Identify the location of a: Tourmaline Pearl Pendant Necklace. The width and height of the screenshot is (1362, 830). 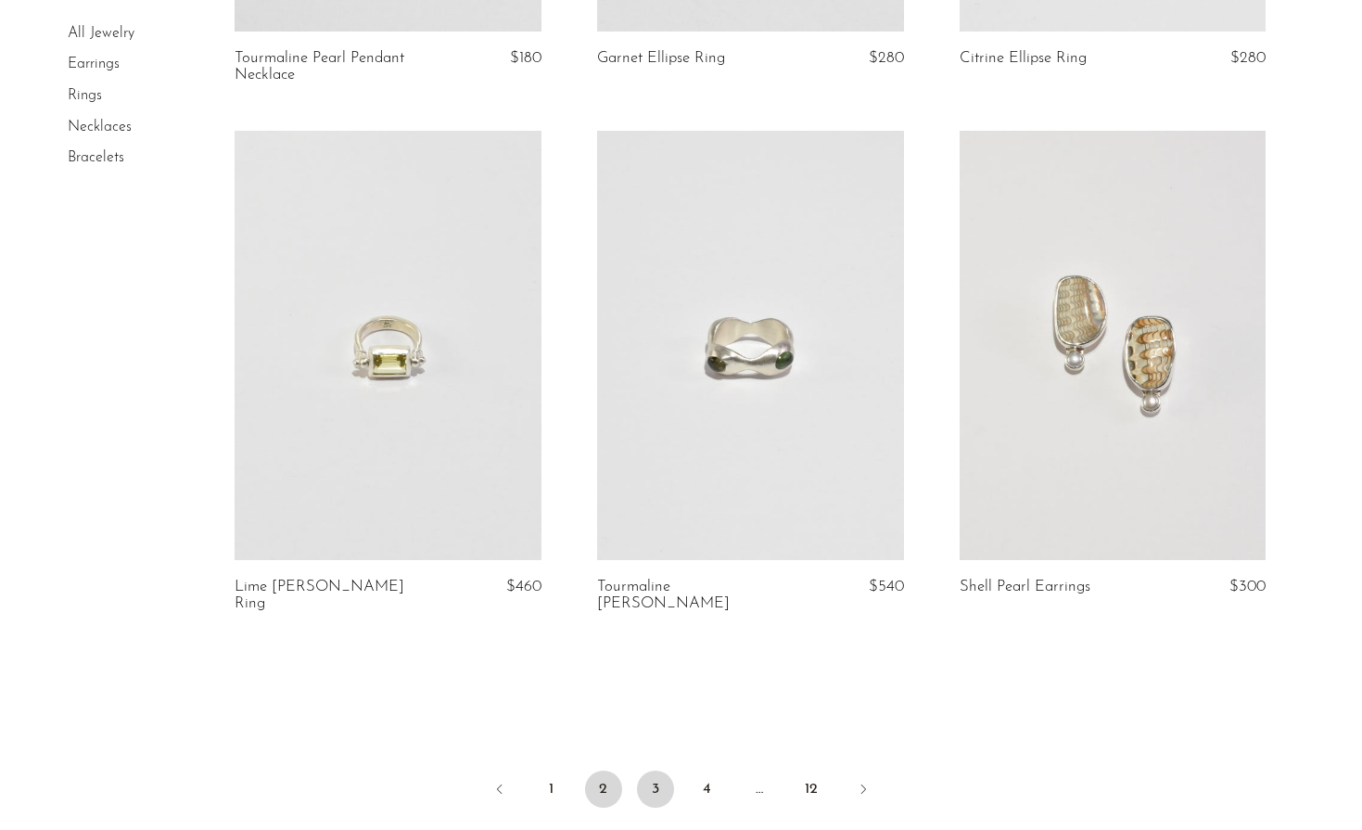
(336, 67).